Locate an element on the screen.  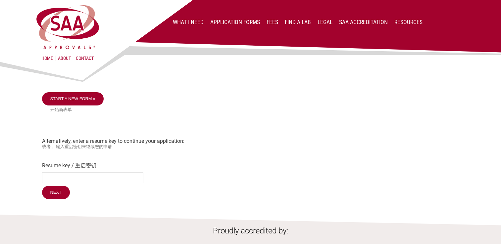
div: Alternatively, enter a resume key to continue your application: is located at coordinates (251, 147).